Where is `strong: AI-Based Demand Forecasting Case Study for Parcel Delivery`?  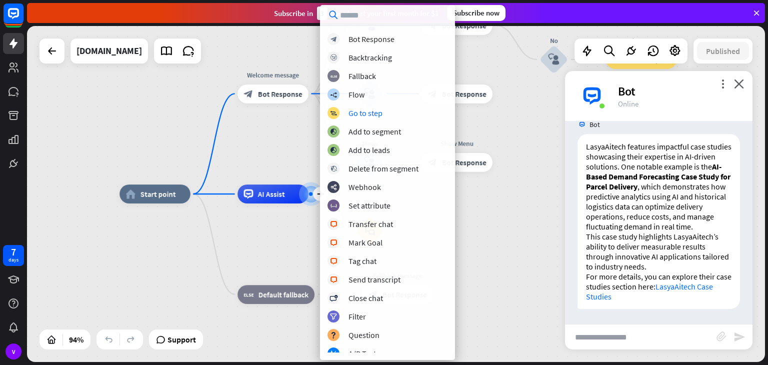 strong: AI-Based Demand Forecasting Case Study for Parcel Delivery is located at coordinates (658, 177).